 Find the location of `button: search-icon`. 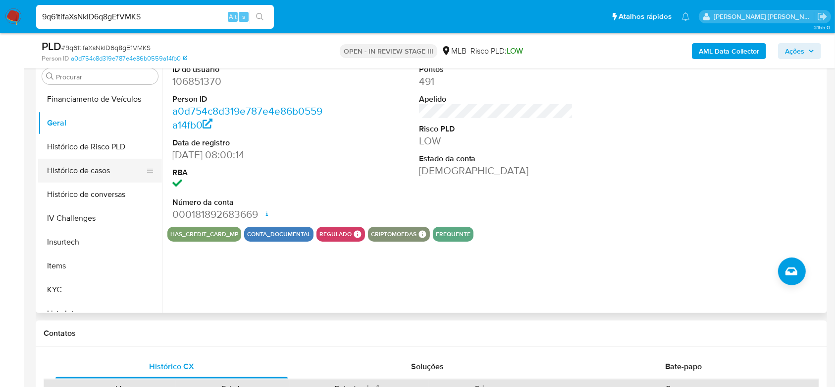

button: search-icon is located at coordinates (260, 17).